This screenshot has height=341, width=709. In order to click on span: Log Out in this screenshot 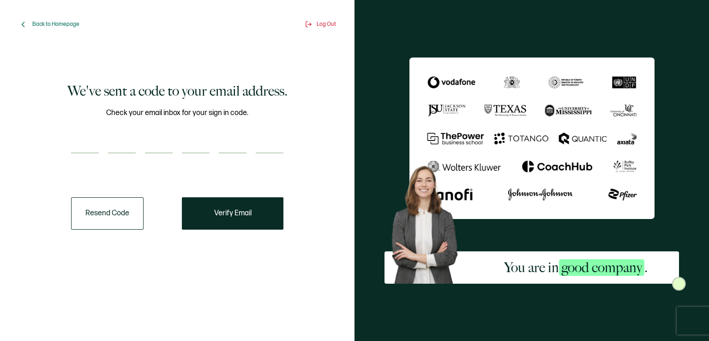, I will do `click(326, 24)`.